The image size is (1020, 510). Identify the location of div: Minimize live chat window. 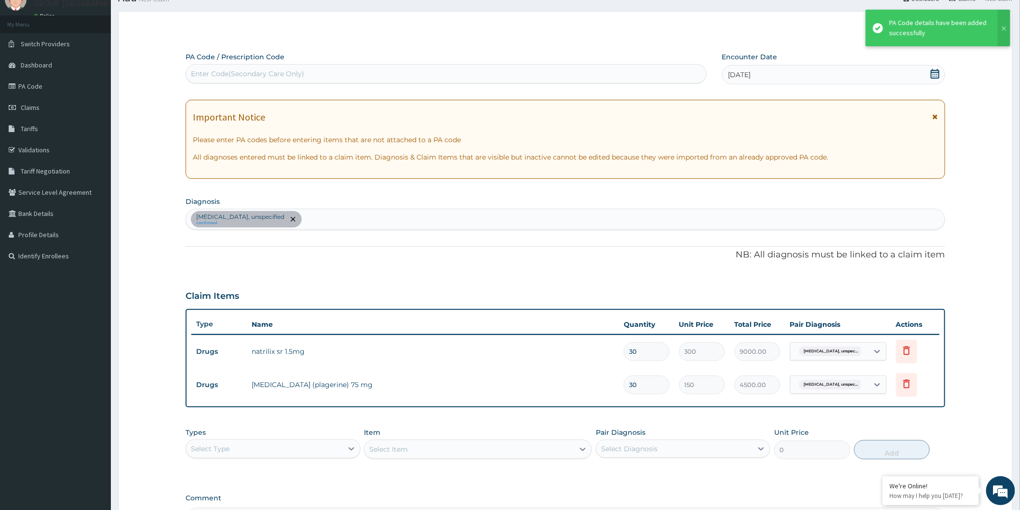
(170, 16).